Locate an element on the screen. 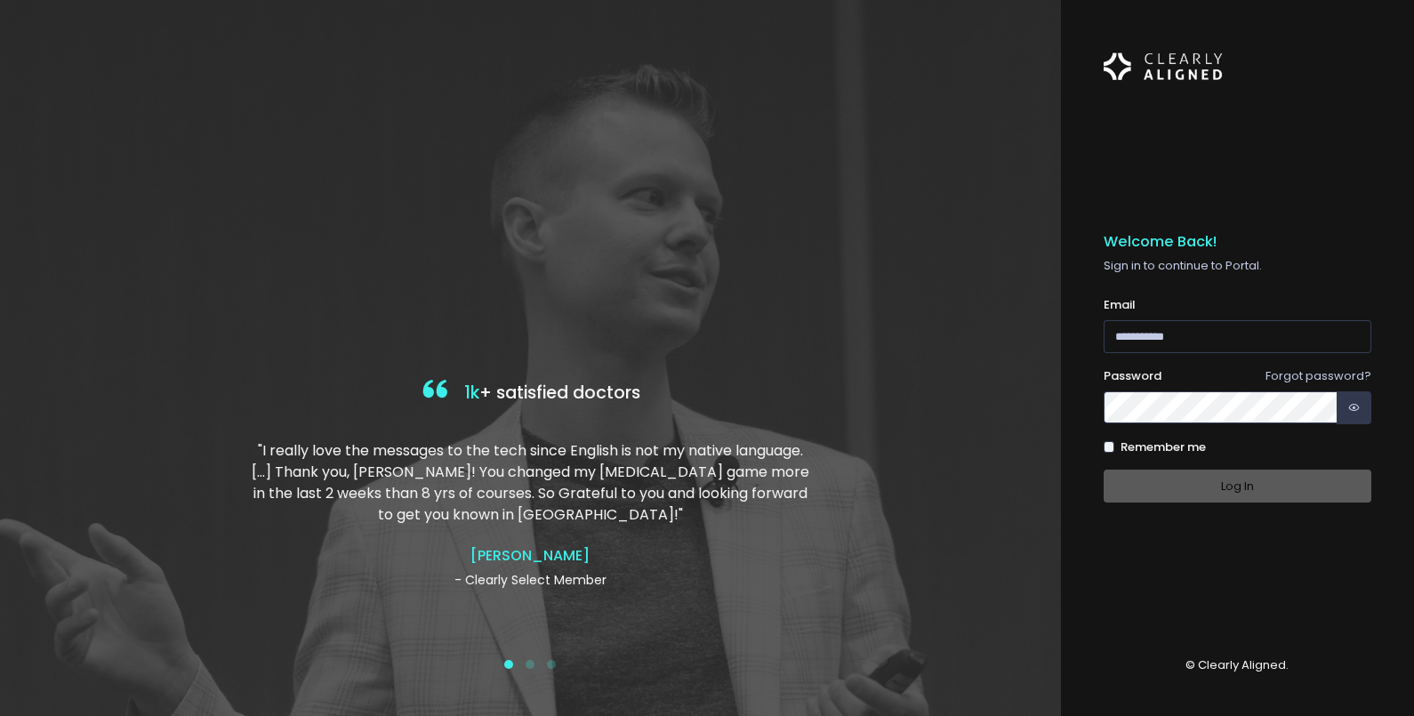 The image size is (1414, 716). a: Forgot password? is located at coordinates (1318, 375).